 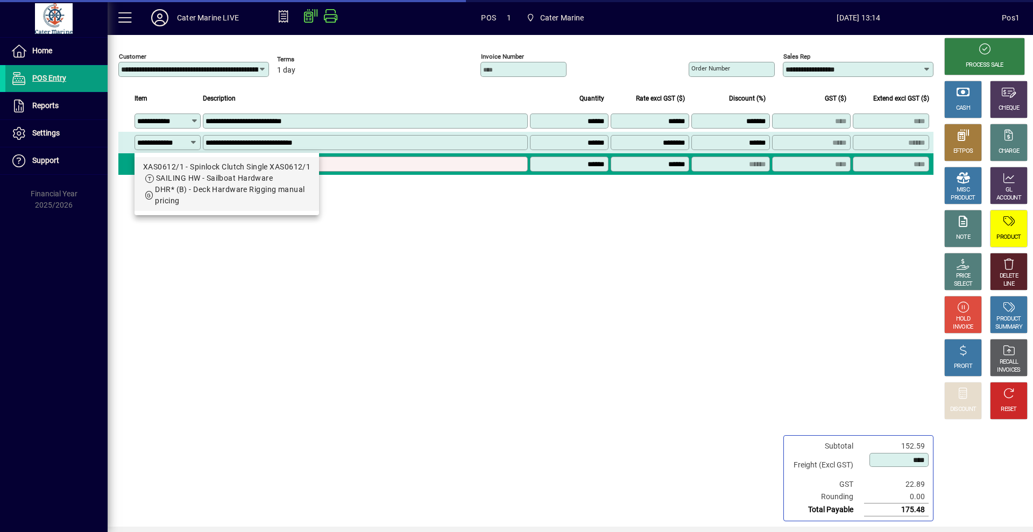 What do you see at coordinates (964, 410) in the screenshot?
I see `div: DISCOUNT` at bounding box center [964, 410].